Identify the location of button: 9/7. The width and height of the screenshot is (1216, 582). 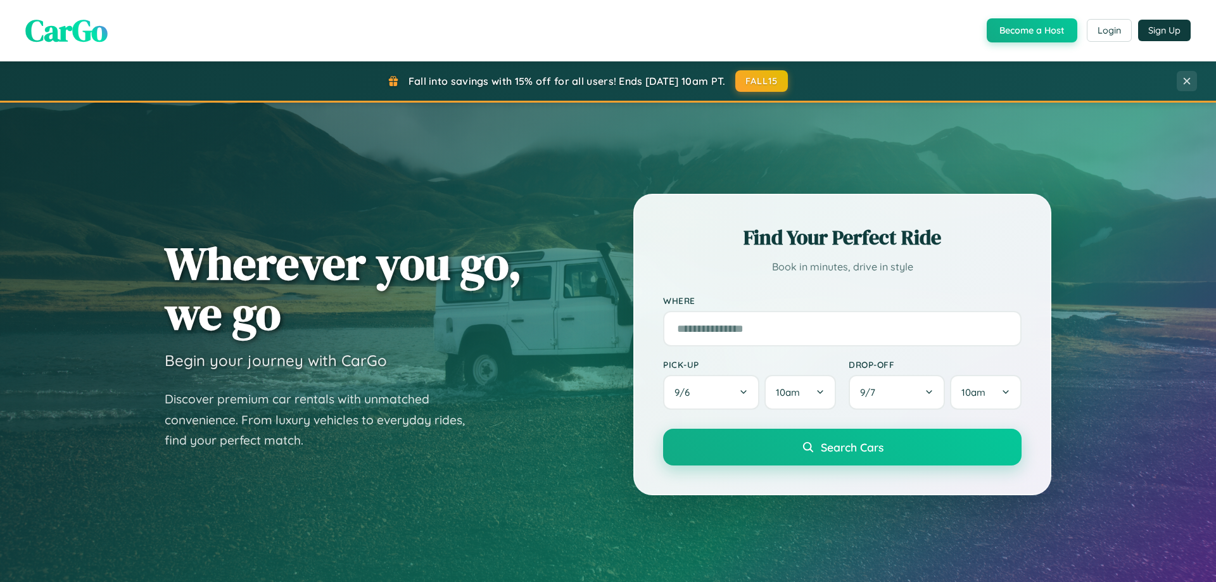
(897, 392).